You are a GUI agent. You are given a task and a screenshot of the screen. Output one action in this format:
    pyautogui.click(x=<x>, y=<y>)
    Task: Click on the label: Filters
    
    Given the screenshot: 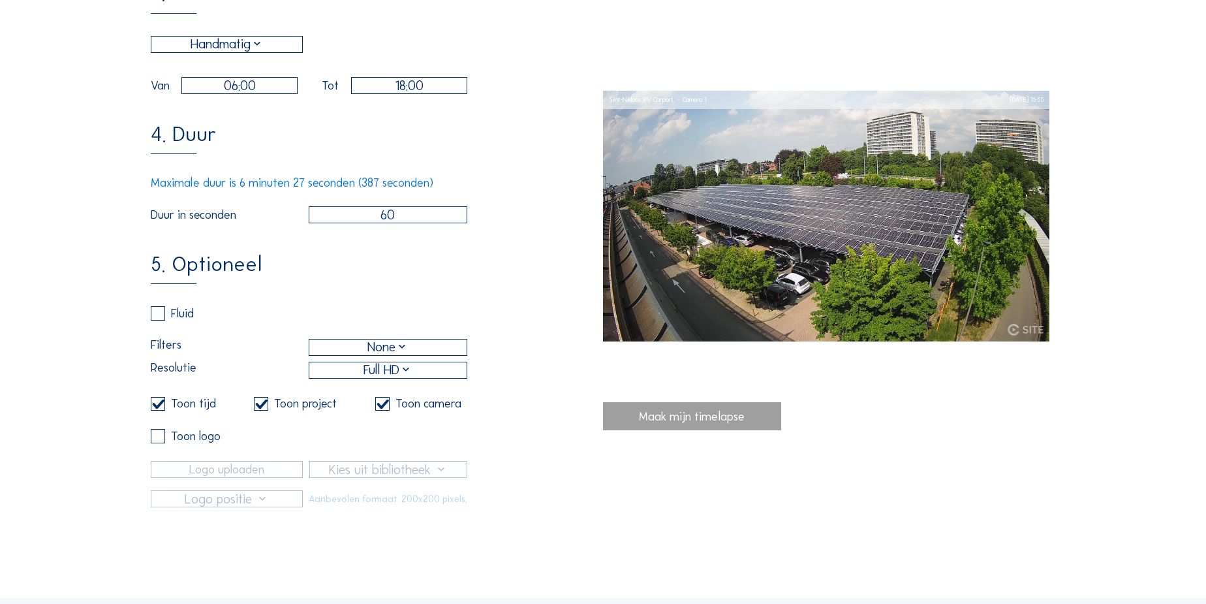 What is the action you would take?
    pyautogui.click(x=230, y=347)
    